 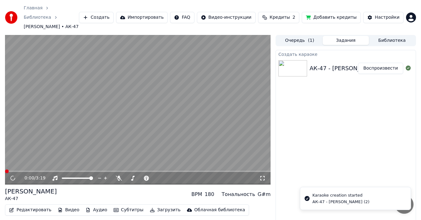 What do you see at coordinates (226, 17) in the screenshot?
I see `button: Видео-инструкции` at bounding box center [226, 17].